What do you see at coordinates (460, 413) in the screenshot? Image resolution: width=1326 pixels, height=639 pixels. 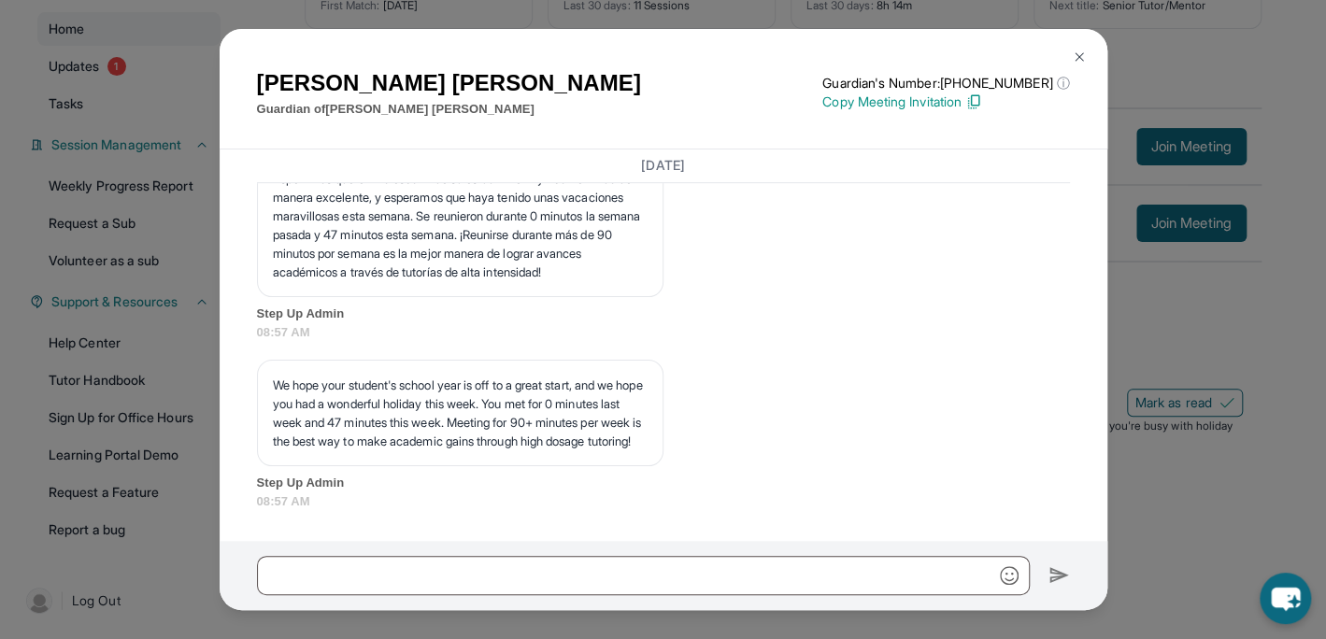 I see `p: We hope your student's school year is off to a great start, and we hope you had a wonderful holid...` at bounding box center [460, 413].